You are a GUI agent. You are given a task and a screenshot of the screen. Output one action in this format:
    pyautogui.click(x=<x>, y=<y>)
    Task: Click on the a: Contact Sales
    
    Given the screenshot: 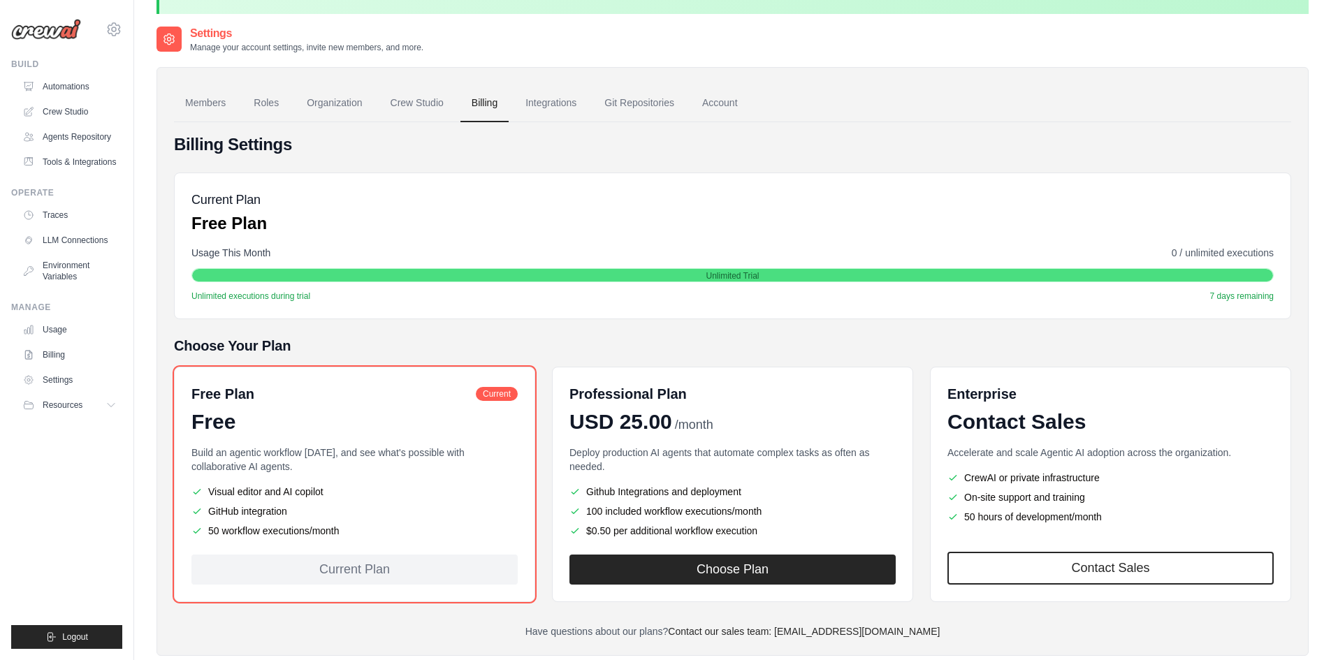 What is the action you would take?
    pyautogui.click(x=1110, y=568)
    